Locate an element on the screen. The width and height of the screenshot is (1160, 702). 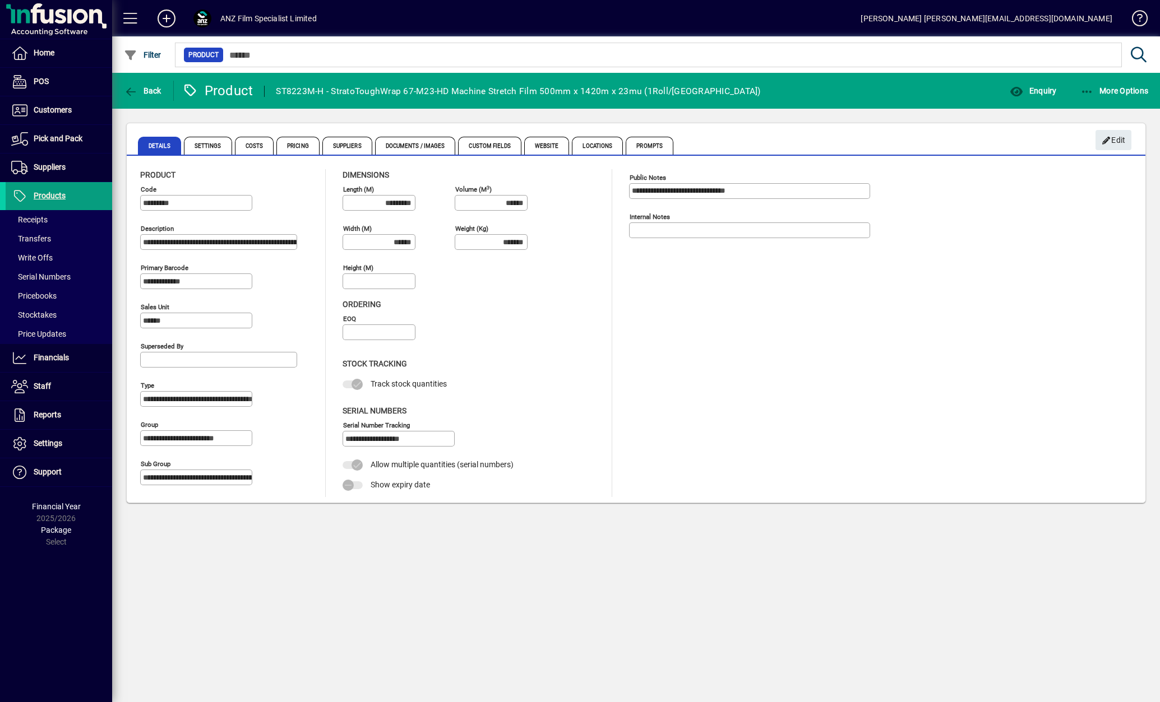
button: Filter is located at coordinates (142, 55).